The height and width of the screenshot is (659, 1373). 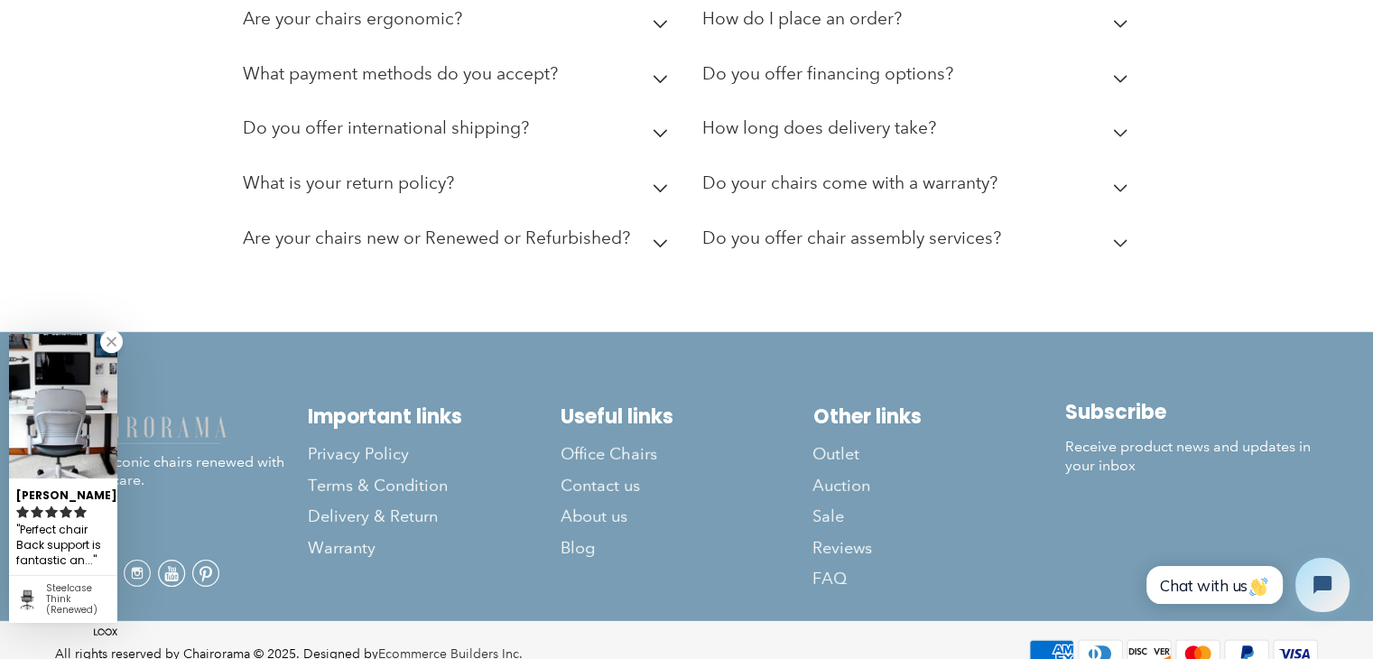 What do you see at coordinates (939, 416) in the screenshot?
I see `h2: Other links` at bounding box center [939, 416].